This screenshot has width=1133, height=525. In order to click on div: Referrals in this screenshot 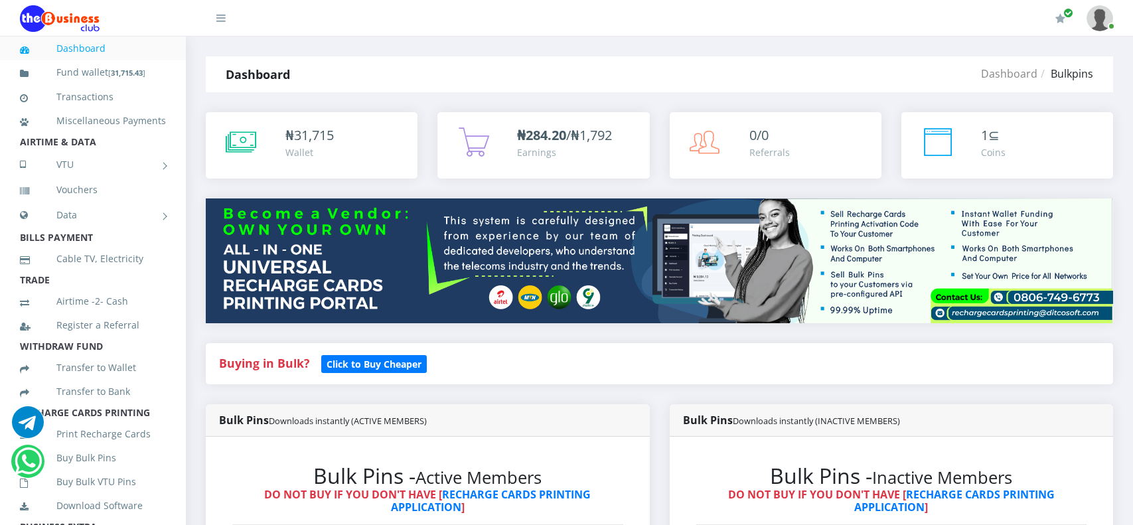, I will do `click(769, 152)`.